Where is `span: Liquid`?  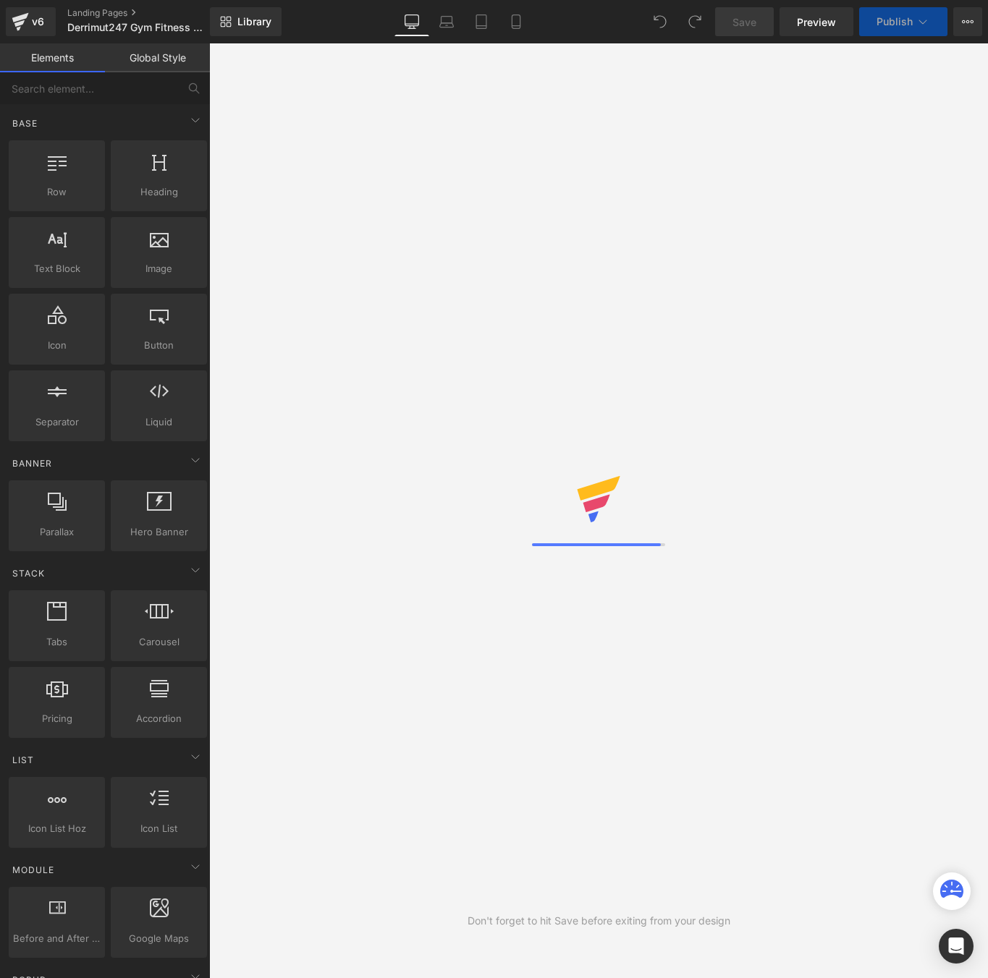 span: Liquid is located at coordinates (158, 422).